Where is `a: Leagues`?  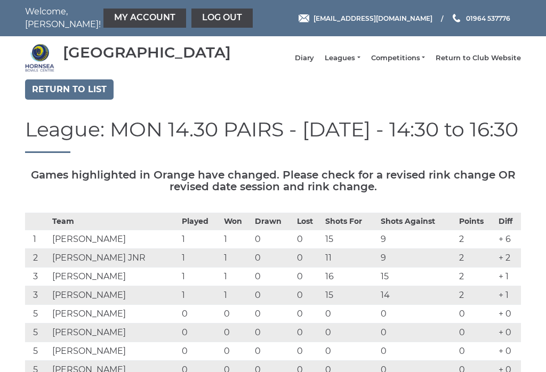 a: Leagues is located at coordinates (343, 58).